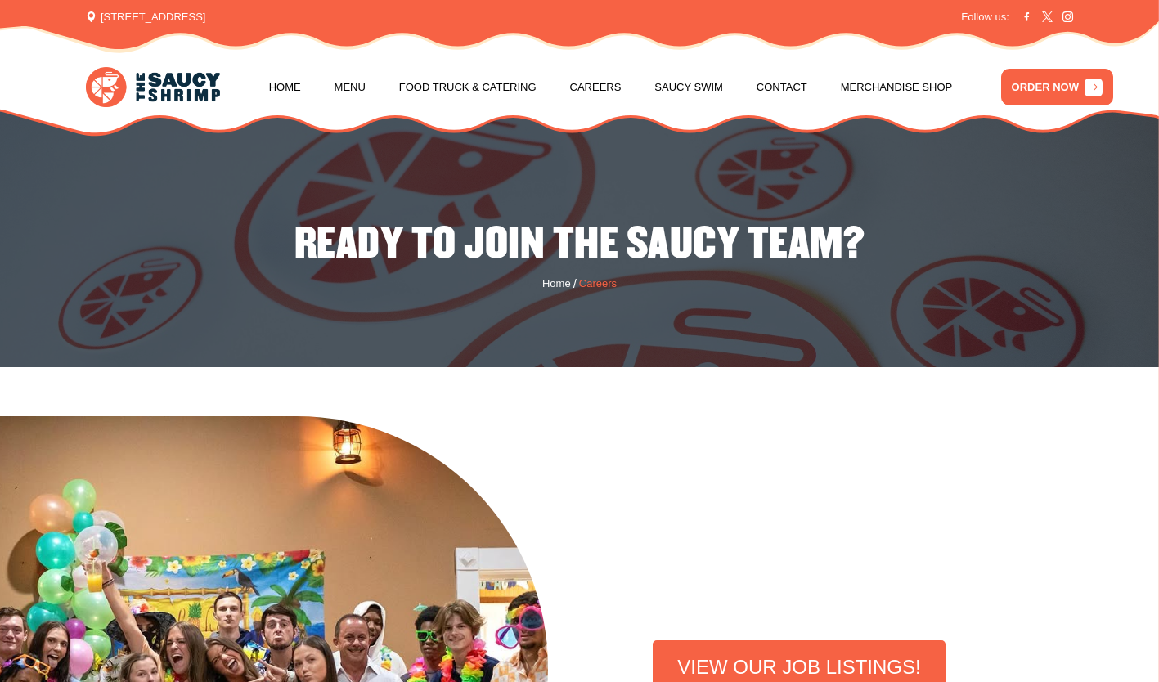 The height and width of the screenshot is (682, 1159). Describe the element at coordinates (350, 87) in the screenshot. I see `a: Menu` at that location.